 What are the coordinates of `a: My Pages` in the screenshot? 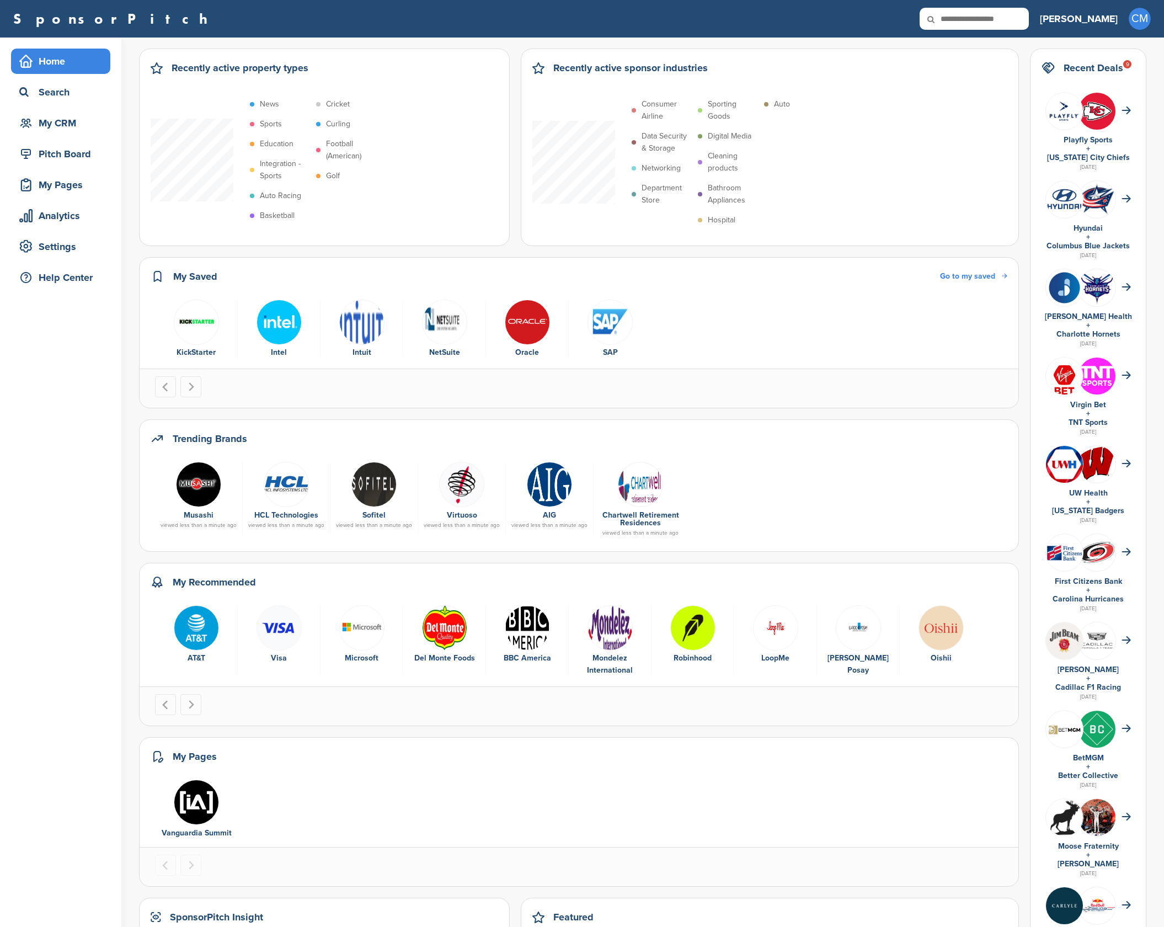 It's located at (61, 185).